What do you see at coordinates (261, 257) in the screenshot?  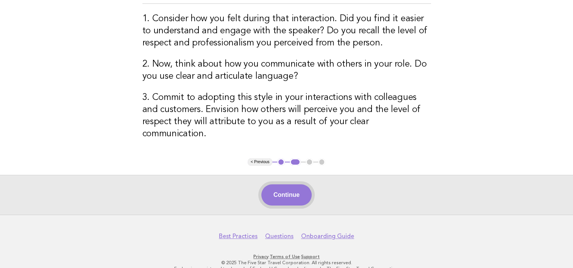 I see `a: Privacy` at bounding box center [261, 257].